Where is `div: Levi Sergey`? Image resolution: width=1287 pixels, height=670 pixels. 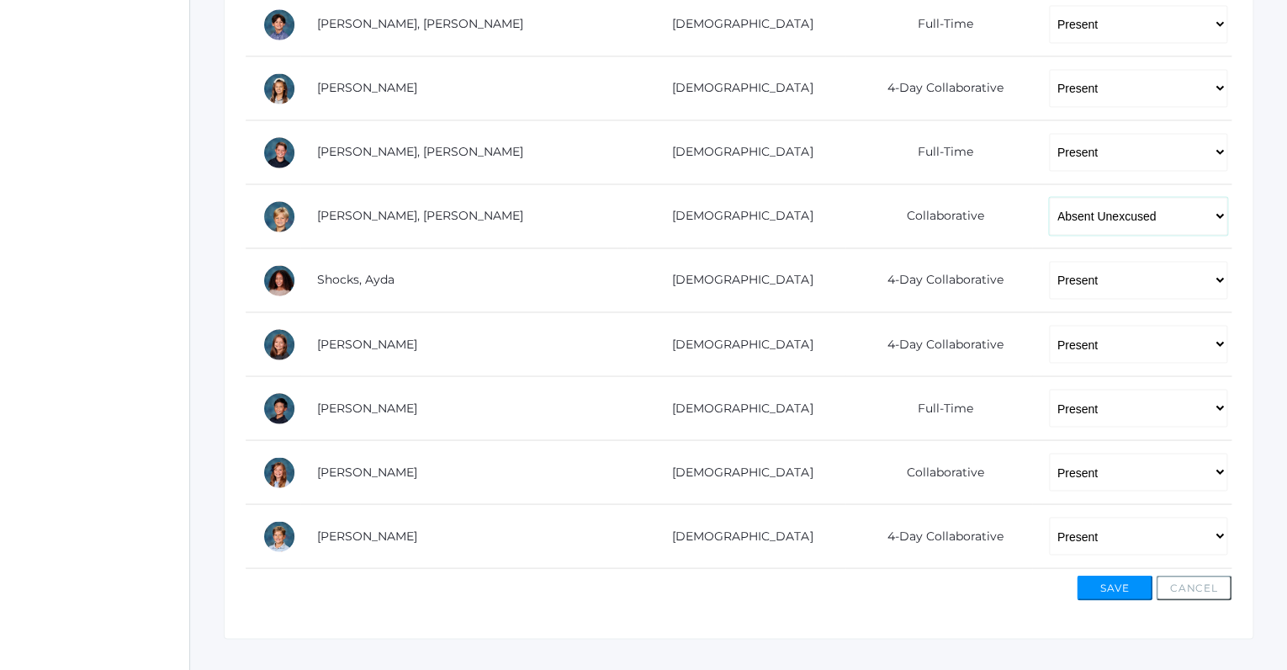
div: Levi Sergey is located at coordinates (279, 216).